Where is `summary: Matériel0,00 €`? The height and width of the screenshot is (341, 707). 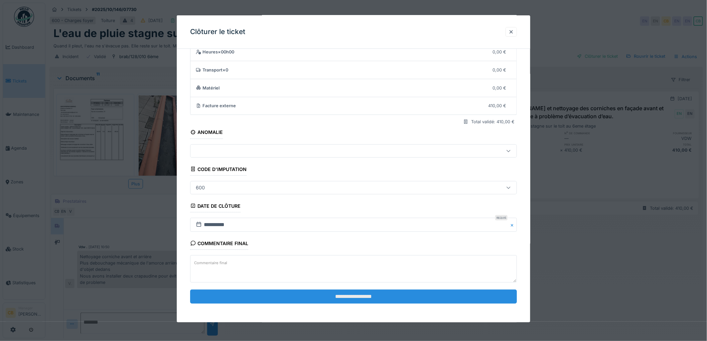
summary: Matériel0,00 € is located at coordinates (353, 88).